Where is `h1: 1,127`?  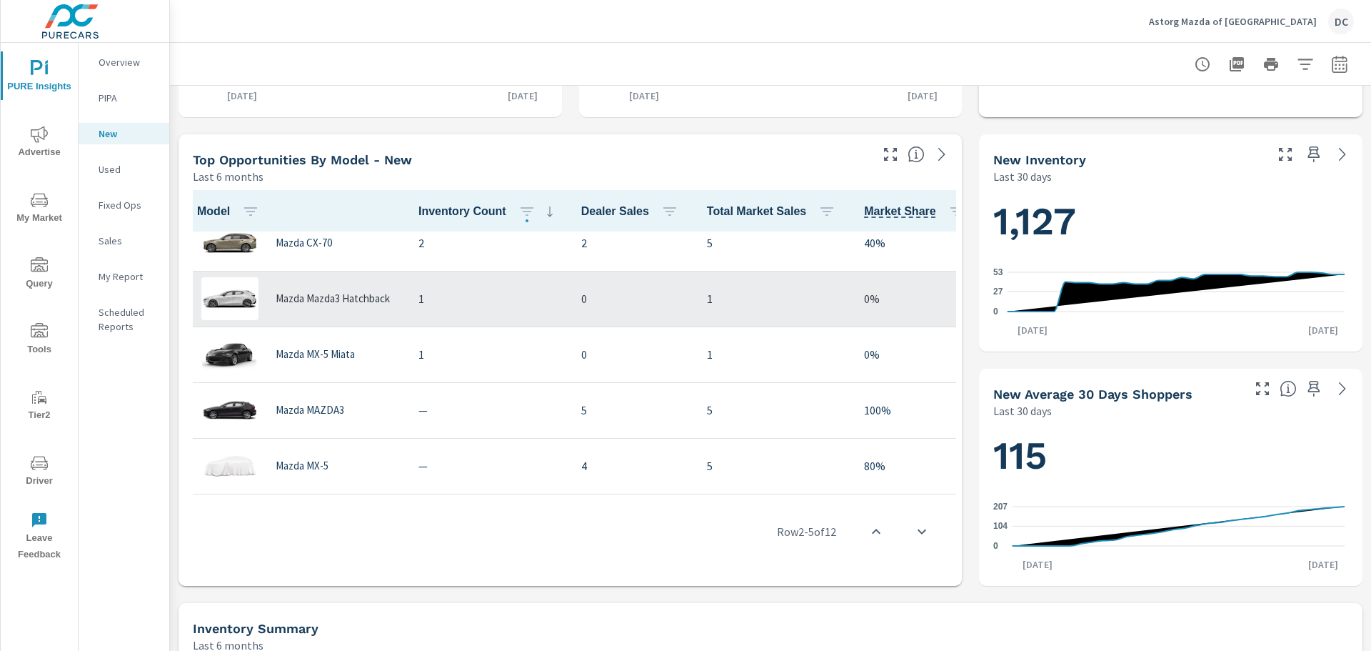
h1: 1,127 is located at coordinates (1170, 221).